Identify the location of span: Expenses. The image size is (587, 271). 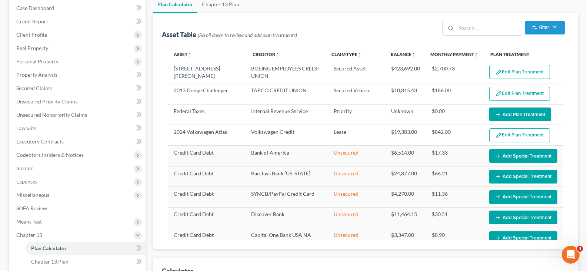
(27, 181).